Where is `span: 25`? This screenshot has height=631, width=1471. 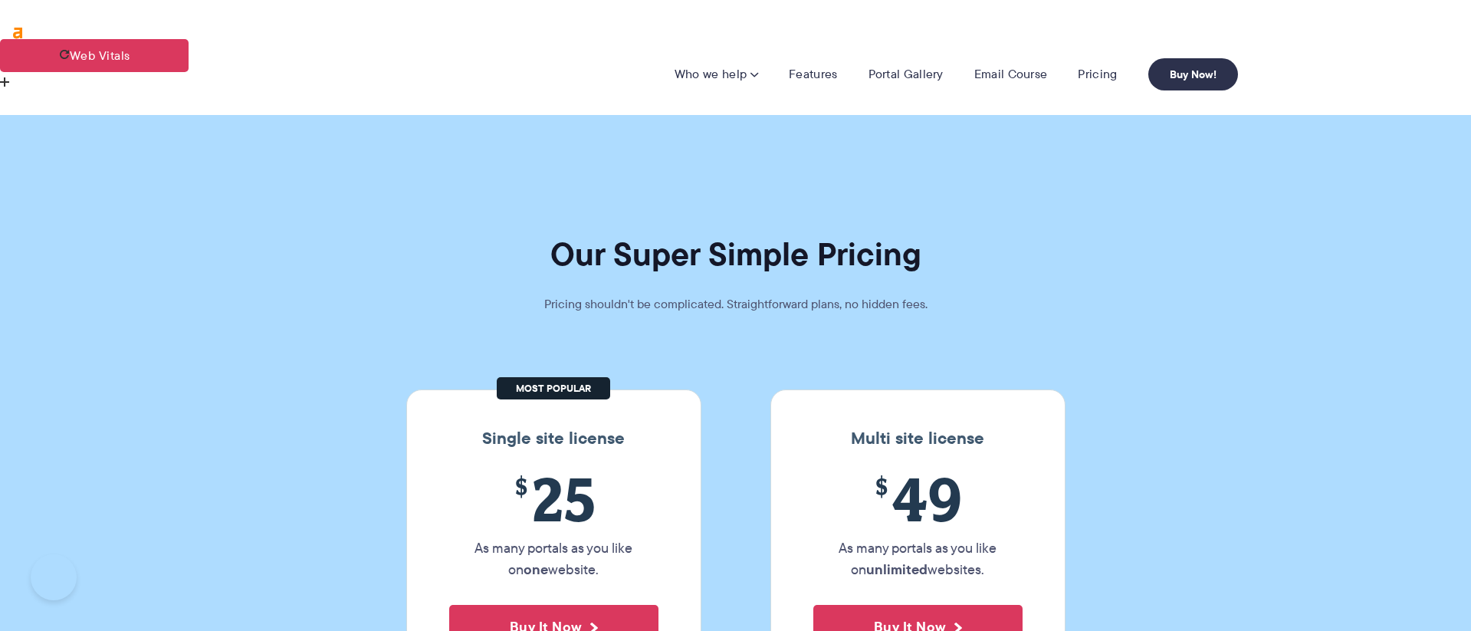
span: 25 is located at coordinates (554, 498).